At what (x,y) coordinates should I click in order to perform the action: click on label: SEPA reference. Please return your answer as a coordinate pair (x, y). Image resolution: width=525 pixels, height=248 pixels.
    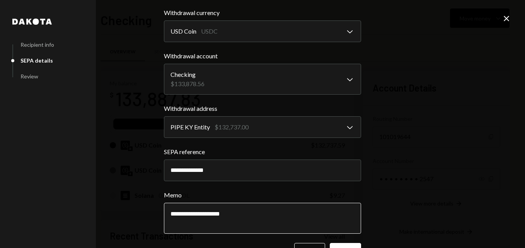
    Looking at the image, I should click on (262, 152).